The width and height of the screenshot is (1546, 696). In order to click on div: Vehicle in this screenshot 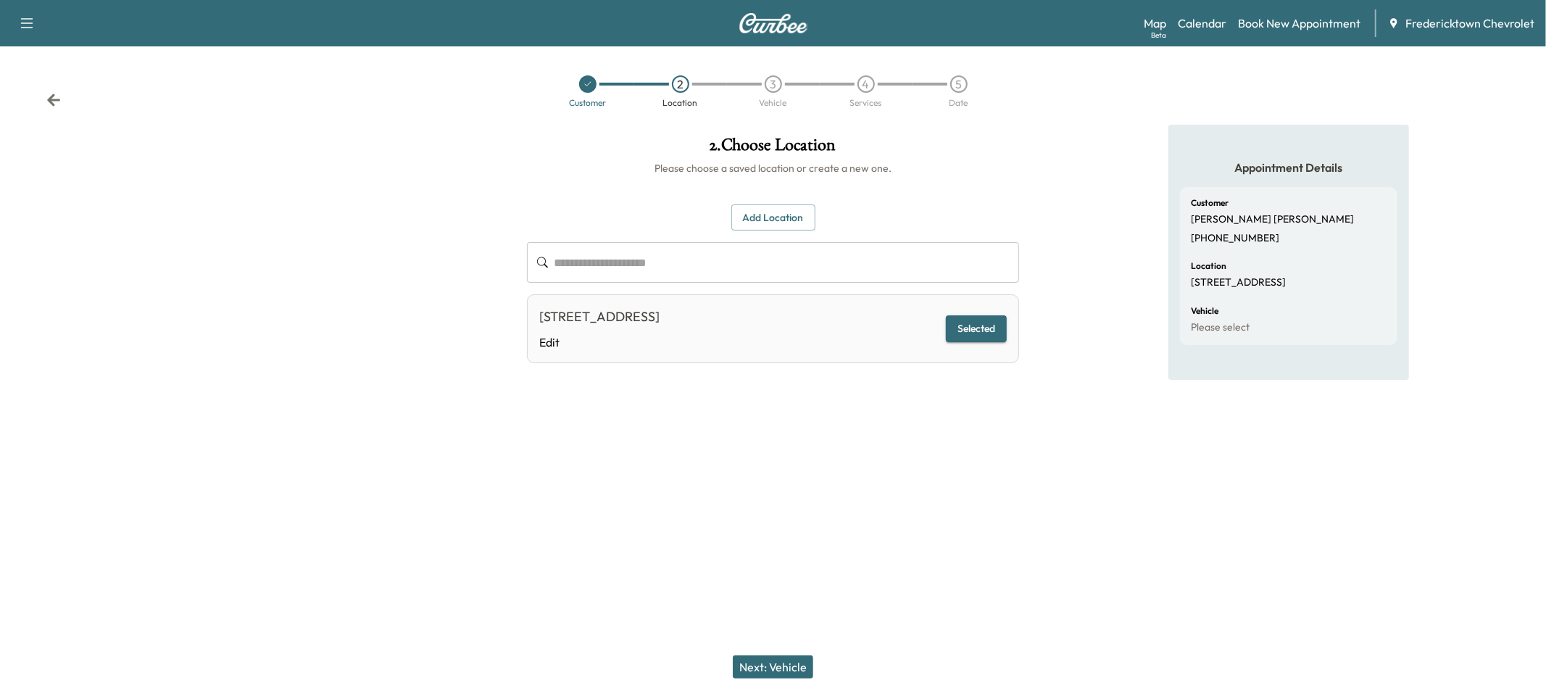, I will do `click(773, 103)`.